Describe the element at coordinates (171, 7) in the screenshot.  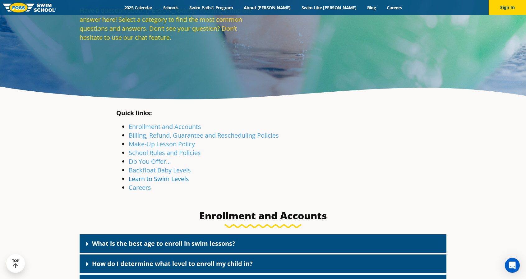
I see `a: Schools` at that location.